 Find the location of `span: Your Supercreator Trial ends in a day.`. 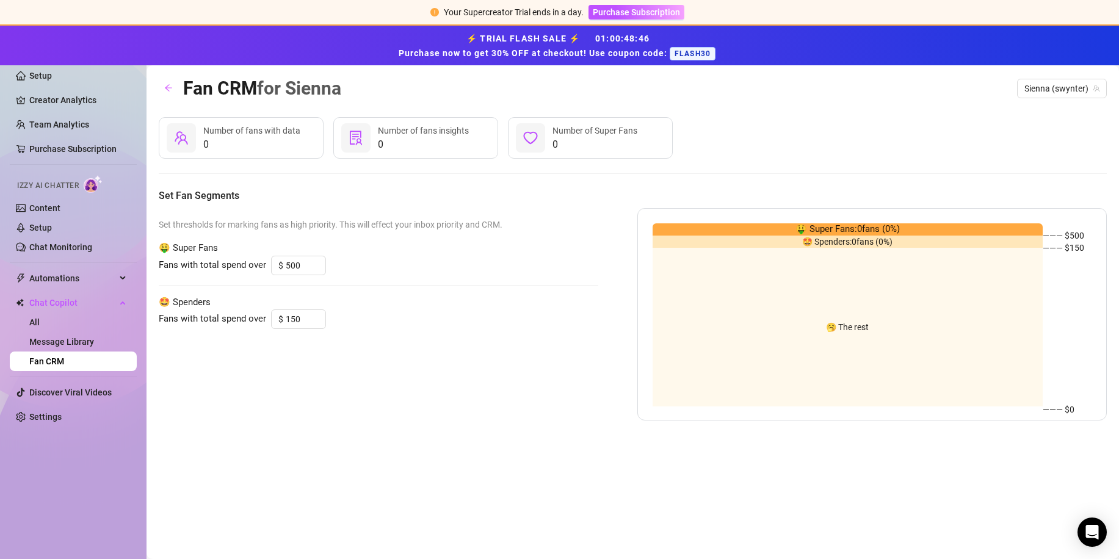

span: Your Supercreator Trial ends in a day. is located at coordinates (514, 12).